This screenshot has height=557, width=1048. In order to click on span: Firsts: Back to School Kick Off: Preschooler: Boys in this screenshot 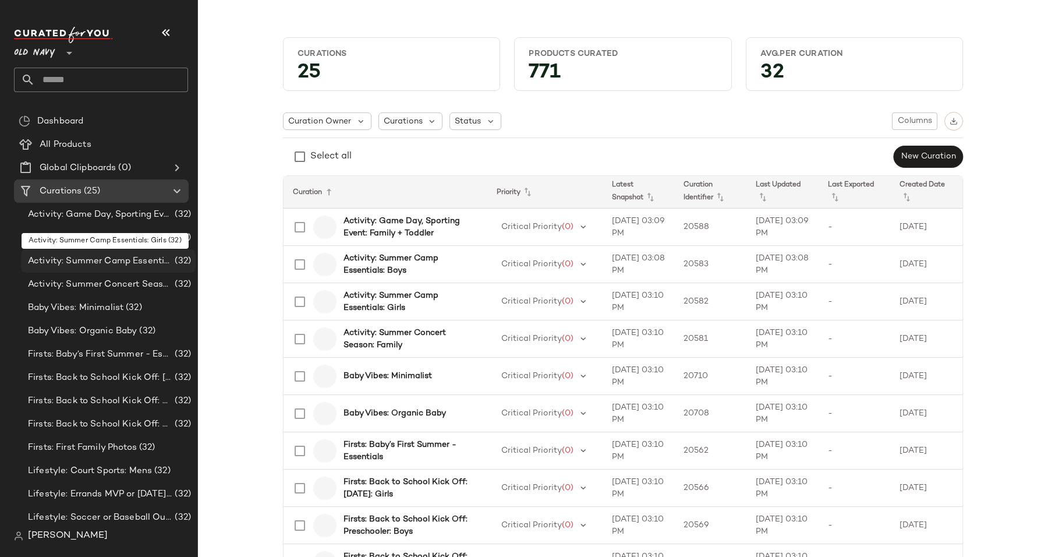, I will do `click(100, 401)`.